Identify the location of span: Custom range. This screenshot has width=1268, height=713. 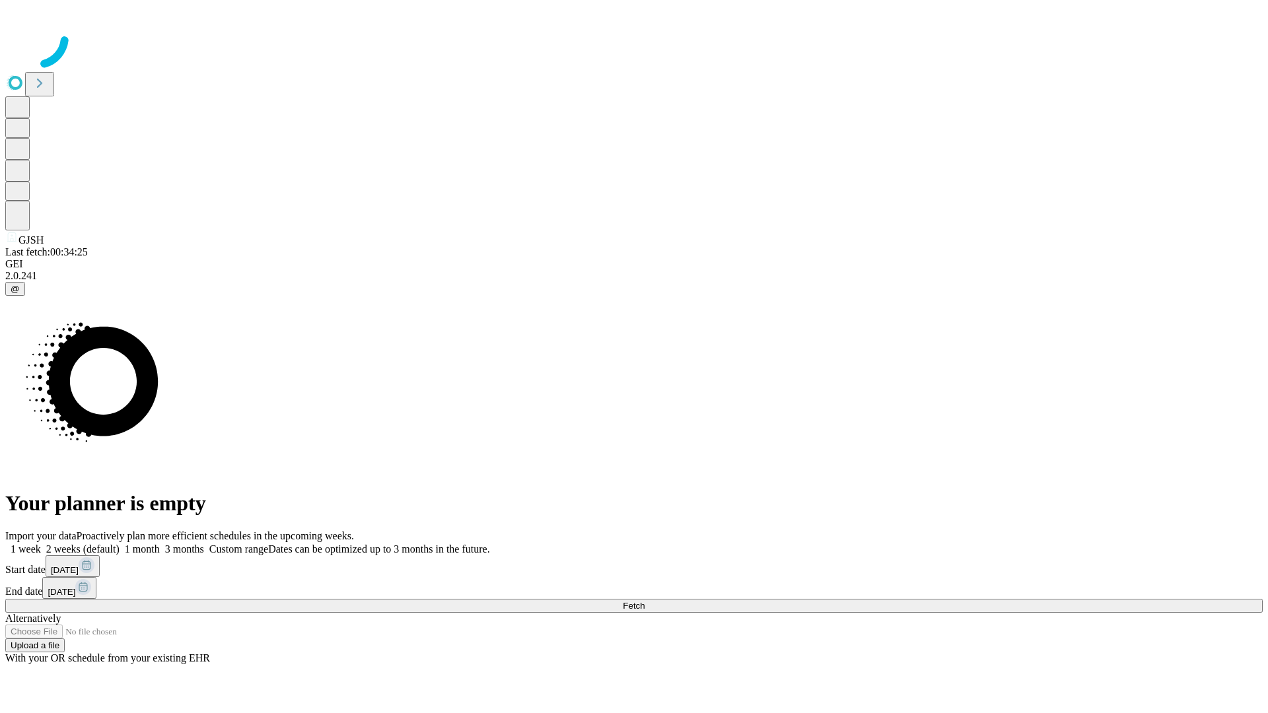
(238, 549).